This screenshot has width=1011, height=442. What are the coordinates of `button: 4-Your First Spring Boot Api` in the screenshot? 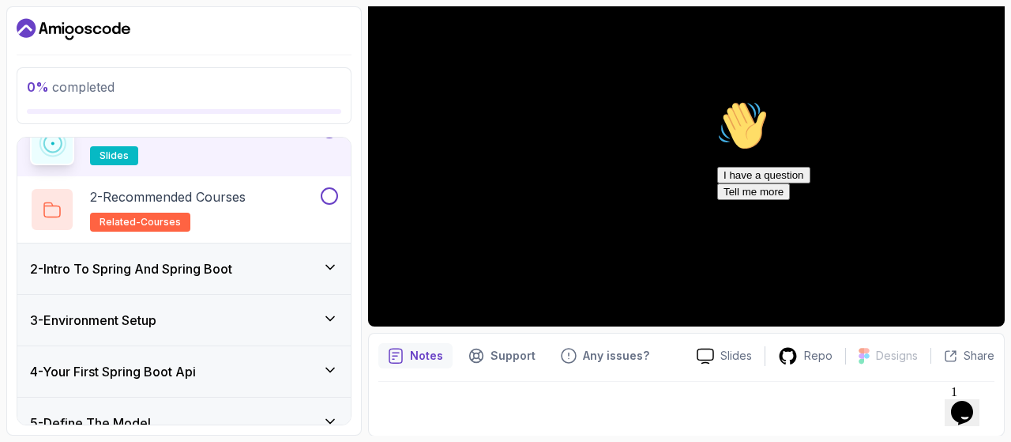 It's located at (184, 371).